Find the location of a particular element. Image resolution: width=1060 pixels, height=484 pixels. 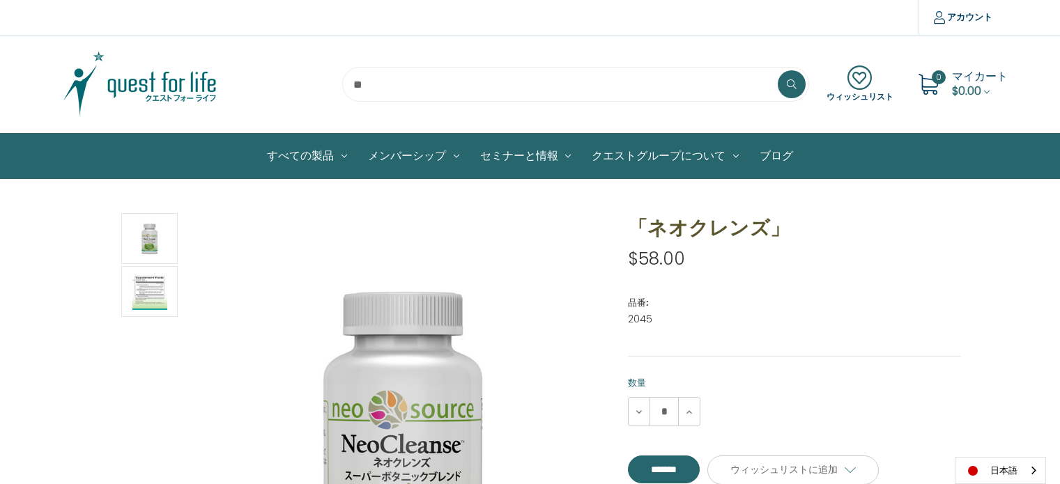

span: ウィッシュリストに追加 is located at coordinates (784, 470).